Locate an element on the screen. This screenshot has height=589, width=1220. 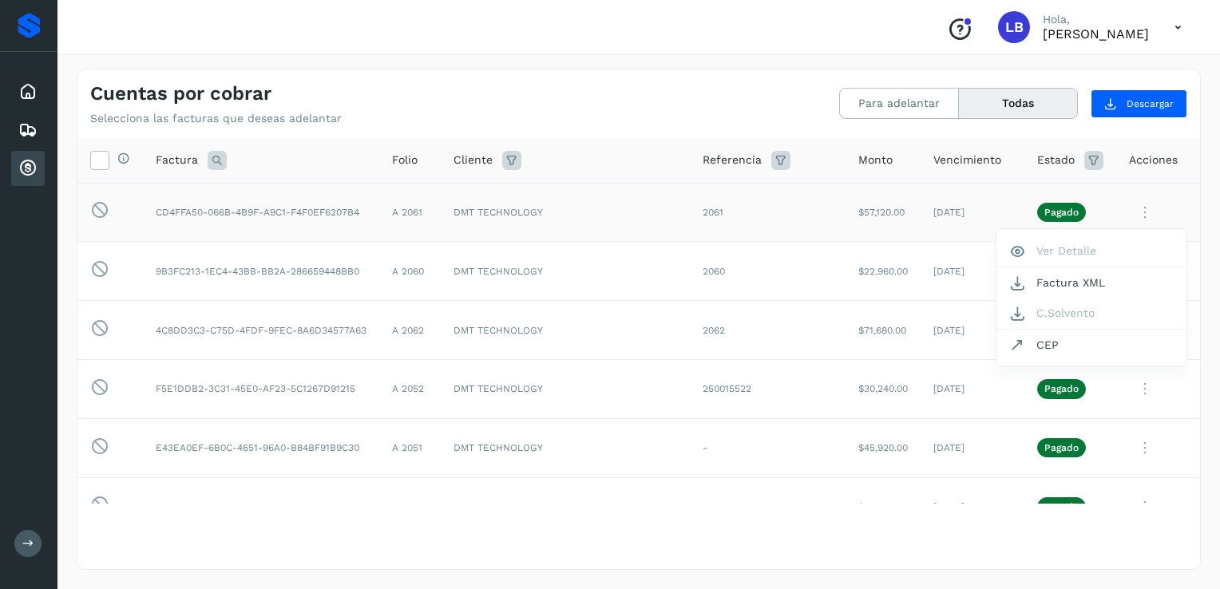
button: Ver Detalle is located at coordinates (1092, 251).